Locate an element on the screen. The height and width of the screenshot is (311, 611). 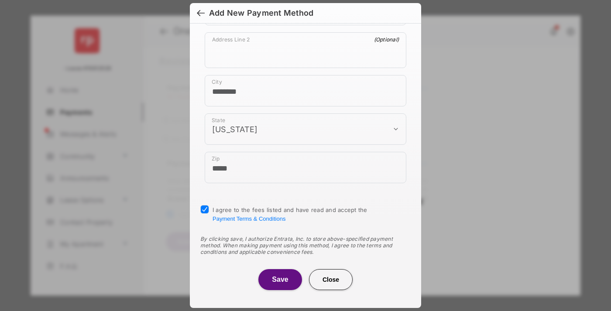
button: I agree to the fees listed and have read and accept the is located at coordinates (249, 219).